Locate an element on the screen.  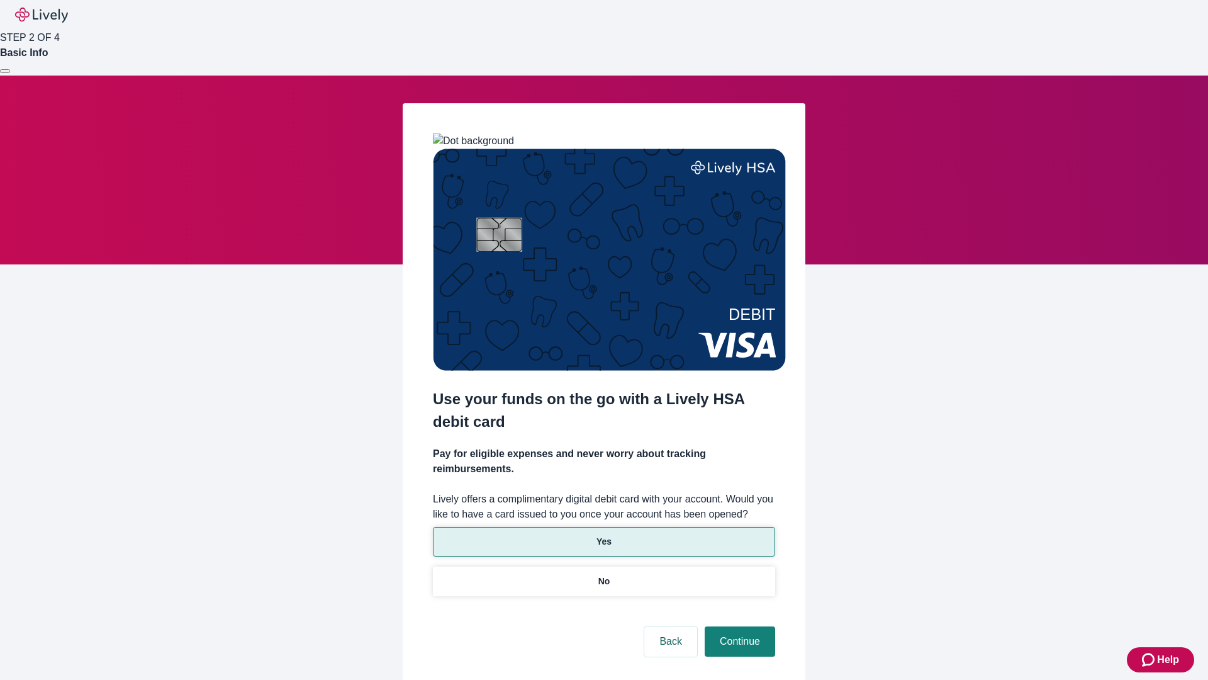
p: No is located at coordinates (604, 581).